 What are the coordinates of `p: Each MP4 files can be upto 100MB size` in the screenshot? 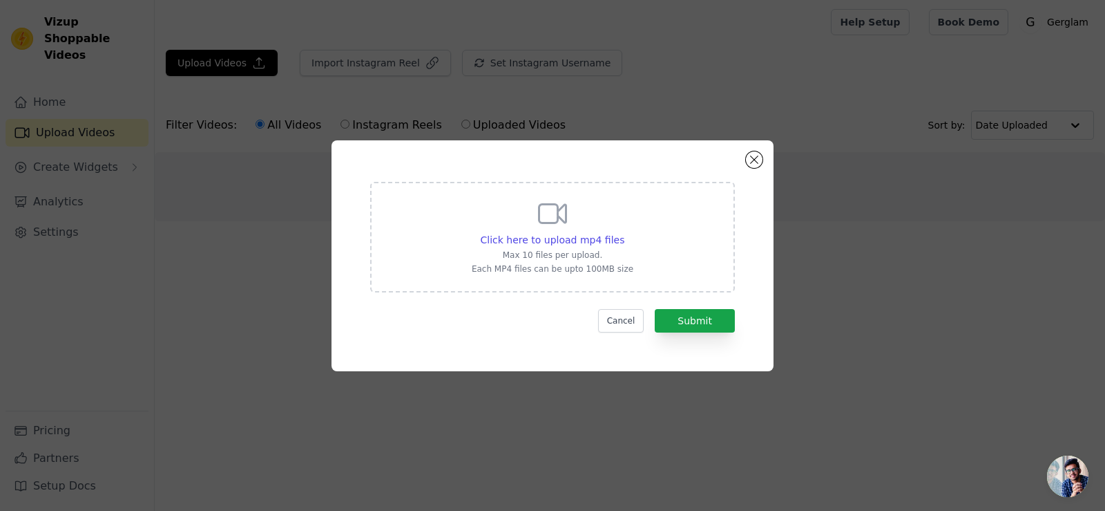 It's located at (553, 269).